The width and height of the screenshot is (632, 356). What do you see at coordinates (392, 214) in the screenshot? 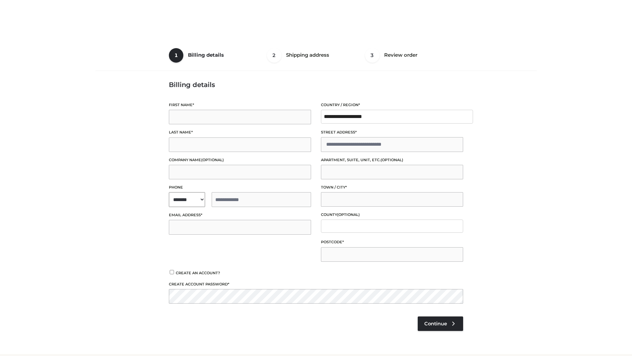
I see `label: County` at bounding box center [392, 214].